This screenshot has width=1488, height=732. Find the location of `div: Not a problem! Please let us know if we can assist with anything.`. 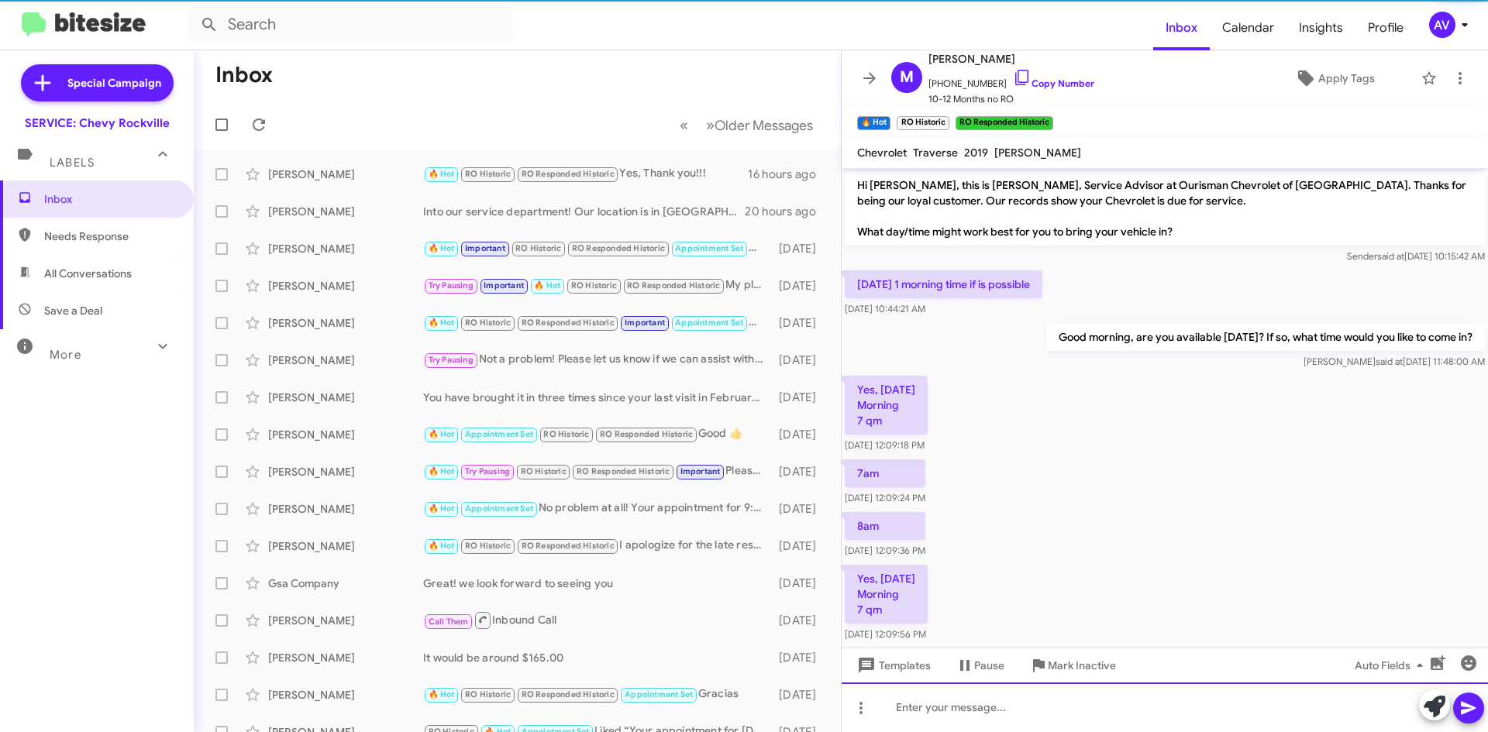

div: Not a problem! Please let us know if we can assist with anything. is located at coordinates (597, 360).